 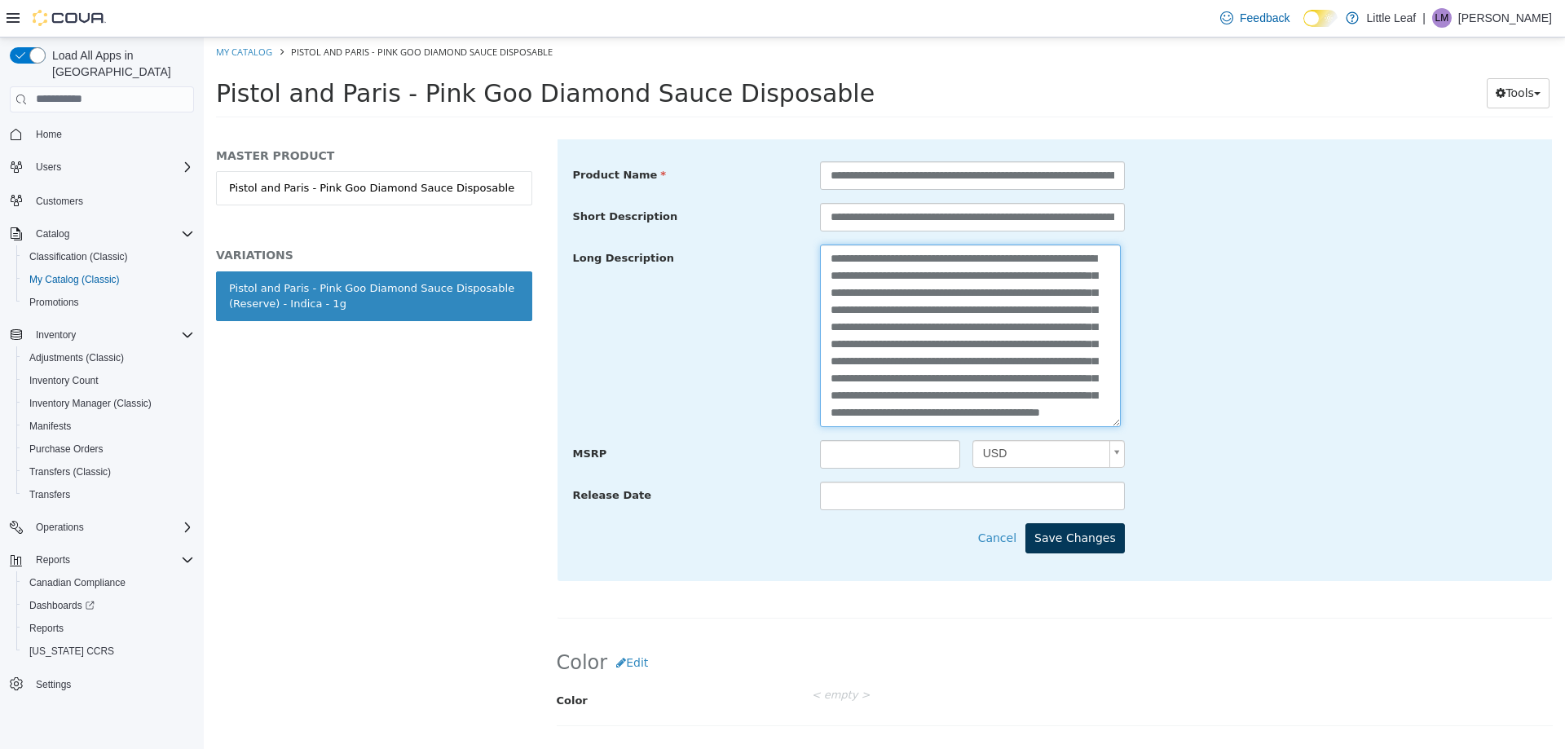 What do you see at coordinates (108, 495) in the screenshot?
I see `span: Transfers` at bounding box center [108, 495].